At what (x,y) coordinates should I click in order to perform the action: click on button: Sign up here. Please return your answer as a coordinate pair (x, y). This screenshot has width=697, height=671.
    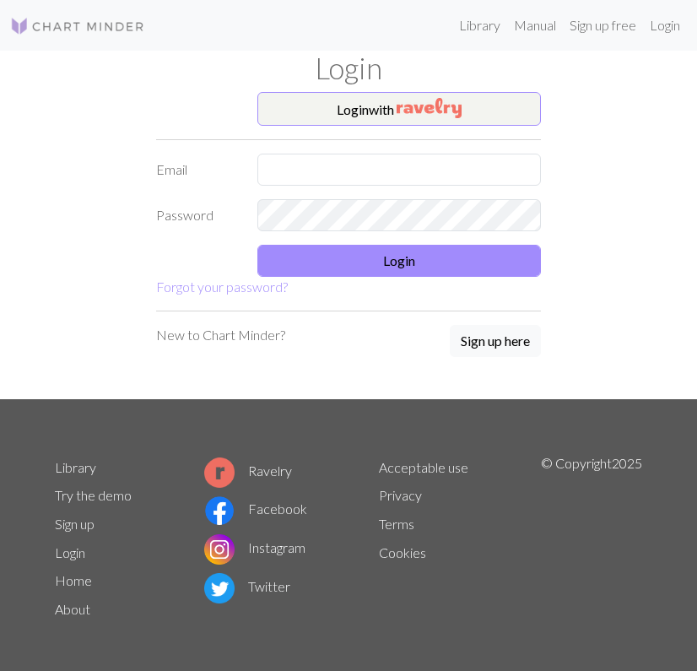
    Looking at the image, I should click on (495, 341).